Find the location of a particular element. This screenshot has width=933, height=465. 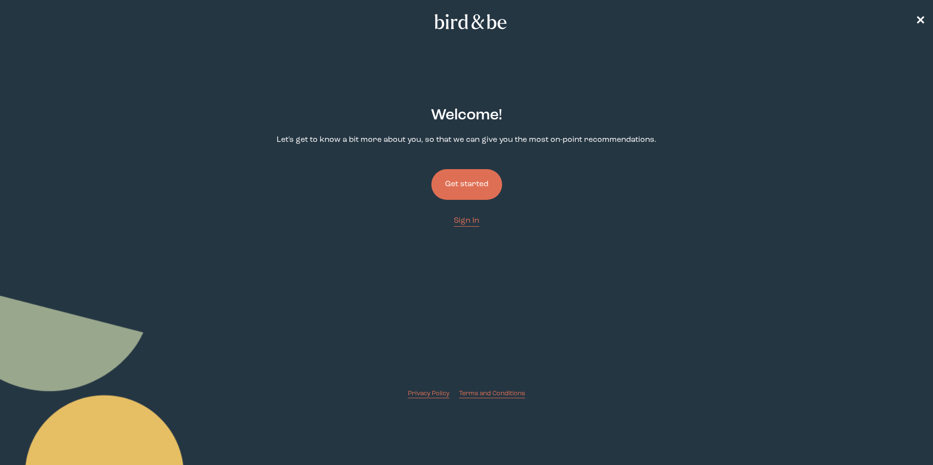

span: Privacy Policy is located at coordinates (428, 394).